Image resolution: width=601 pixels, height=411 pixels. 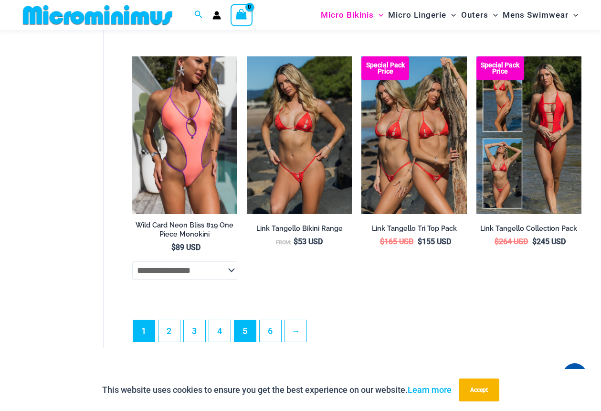 What do you see at coordinates (308, 241) in the screenshot?
I see `bdi: 53 USD` at bounding box center [308, 241].